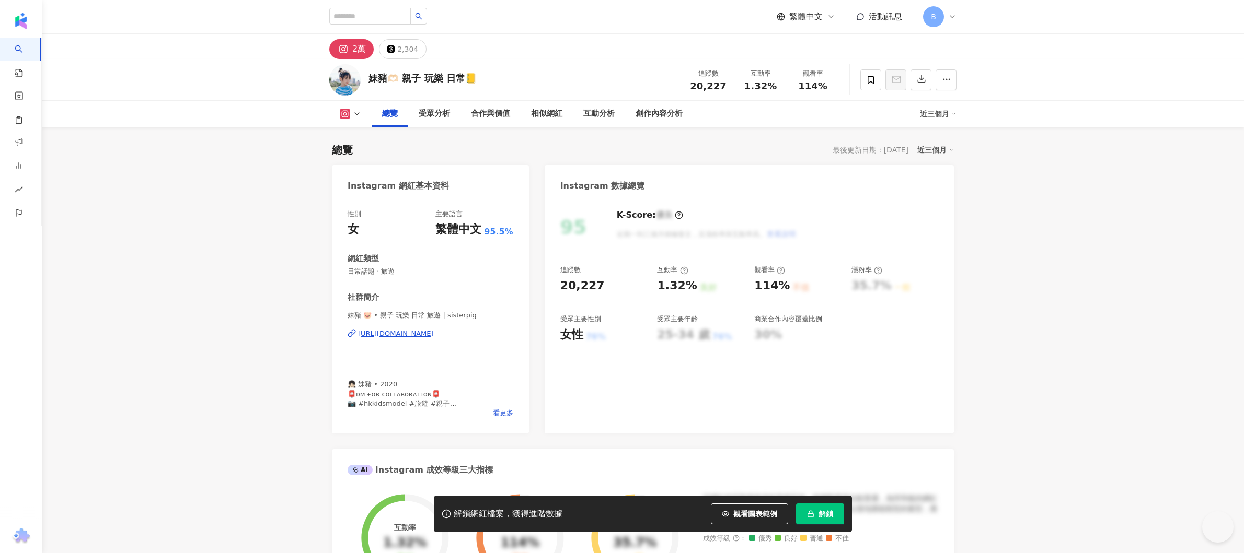 The width and height of the screenshot is (1244, 553). Describe the element at coordinates (508, 514) in the screenshot. I see `div: 解鎖網紅檔案，獲得進階數據` at that location.